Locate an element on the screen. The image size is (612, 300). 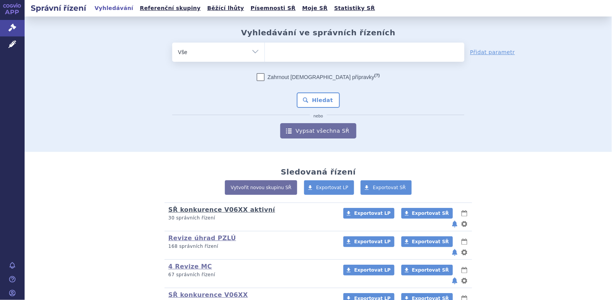
p: 67 správních řízení is located at coordinates (251, 275).